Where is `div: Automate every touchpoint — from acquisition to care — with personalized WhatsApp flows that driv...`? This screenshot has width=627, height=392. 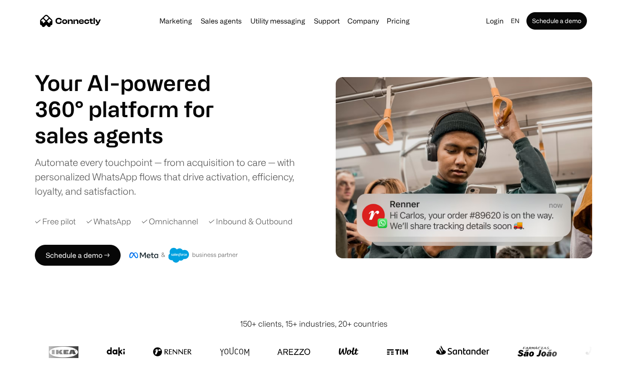 div: Automate every touchpoint — from acquisition to care — with personalized WhatsApp flows that driv... is located at coordinates (172, 176).